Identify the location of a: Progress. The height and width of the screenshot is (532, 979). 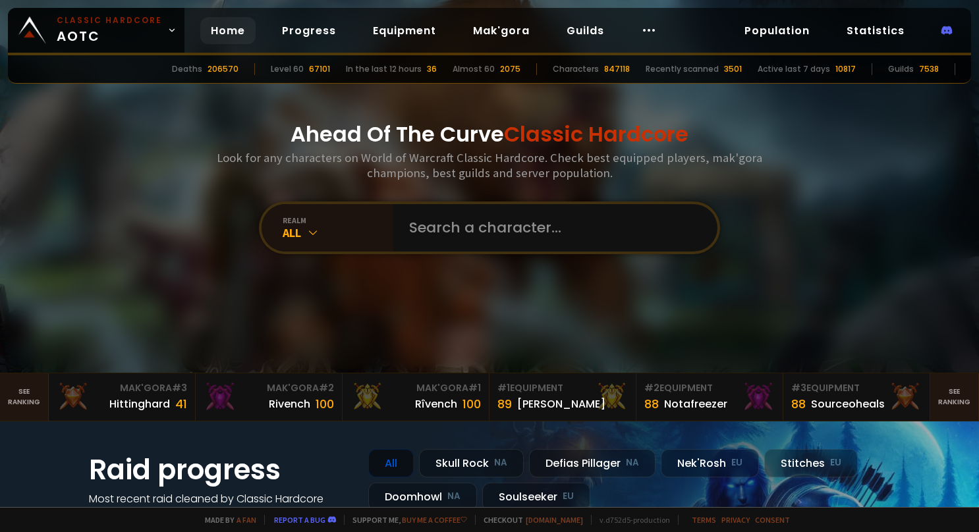
(309, 30).